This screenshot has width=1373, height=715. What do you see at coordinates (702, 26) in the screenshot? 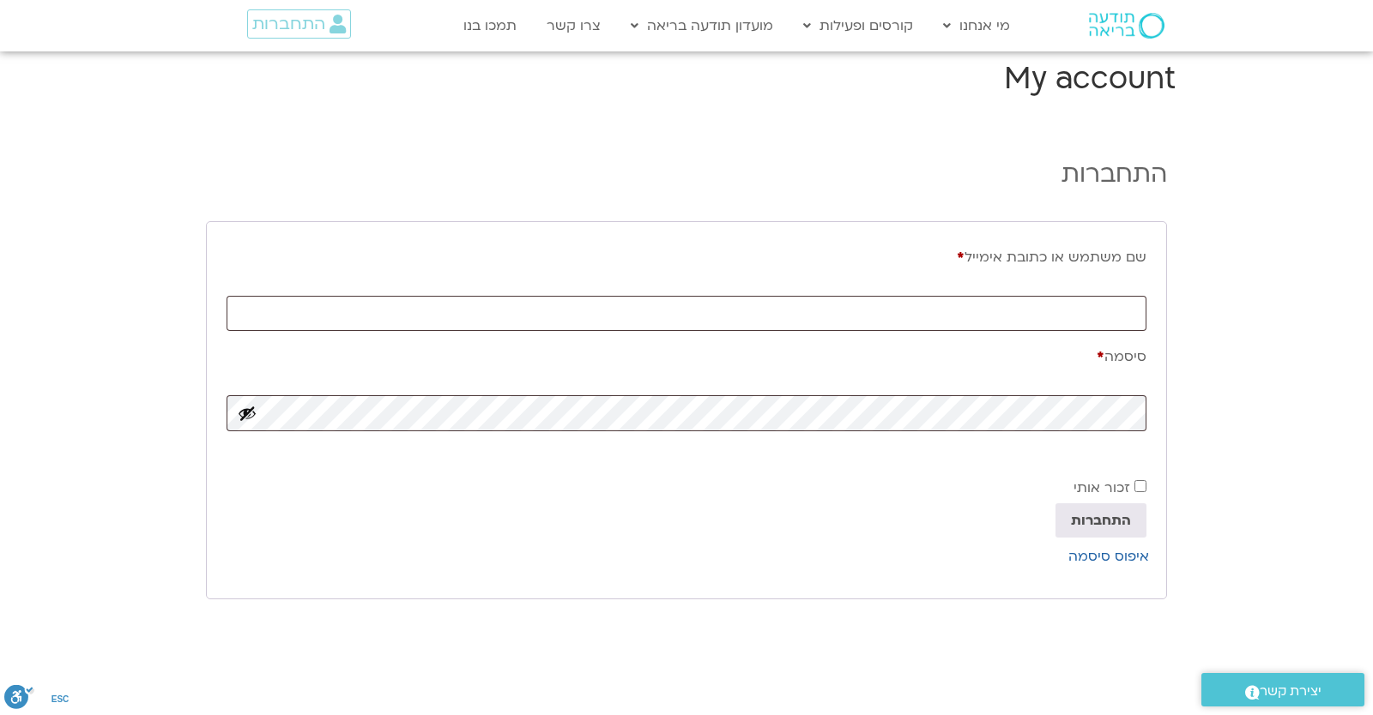
I see `a: מועדון תודעה בריאה` at bounding box center [702, 26].